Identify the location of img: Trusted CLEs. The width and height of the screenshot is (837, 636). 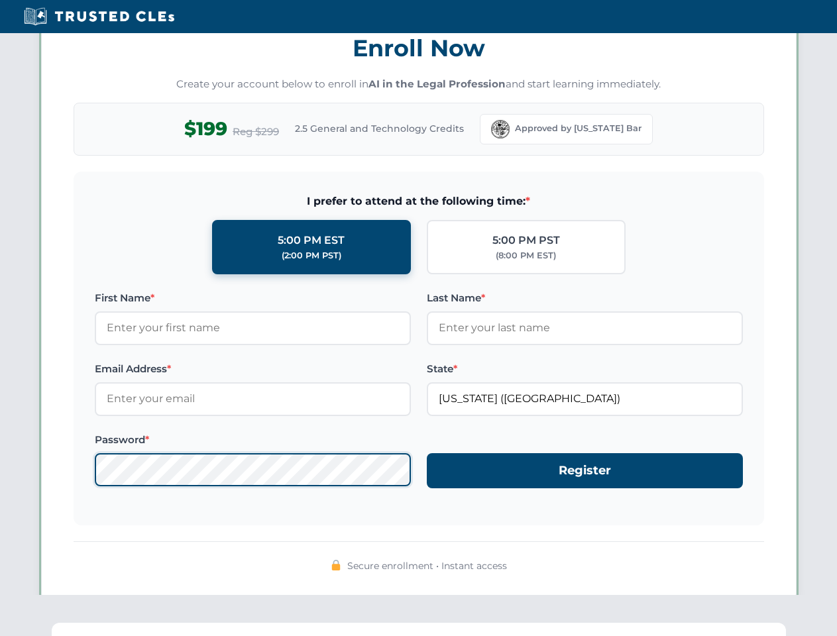
(99, 17).